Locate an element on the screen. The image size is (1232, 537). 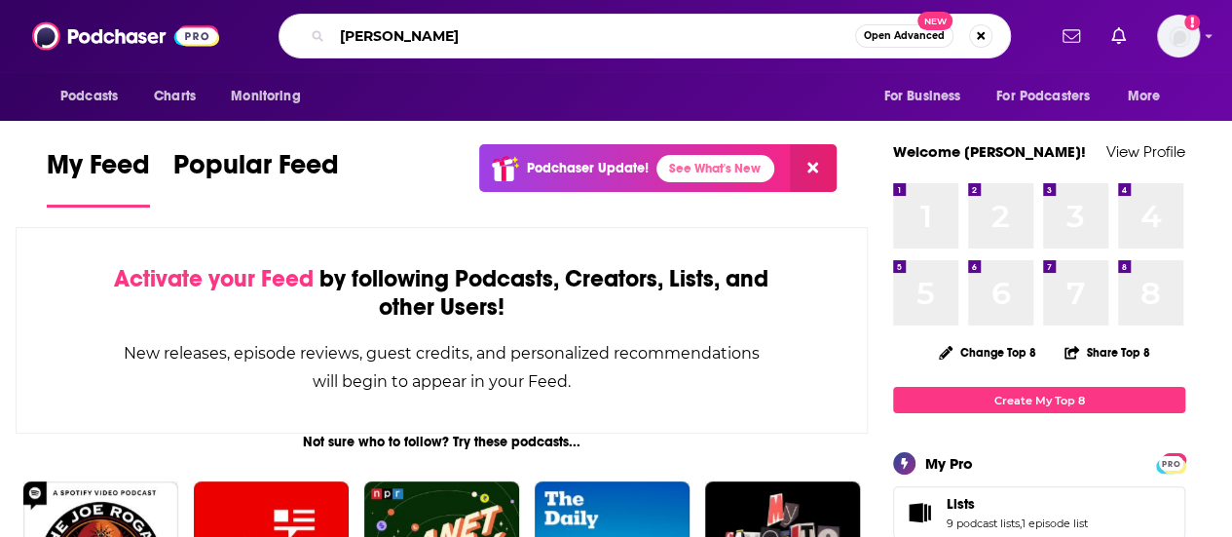
span: My Feed is located at coordinates (98, 170).